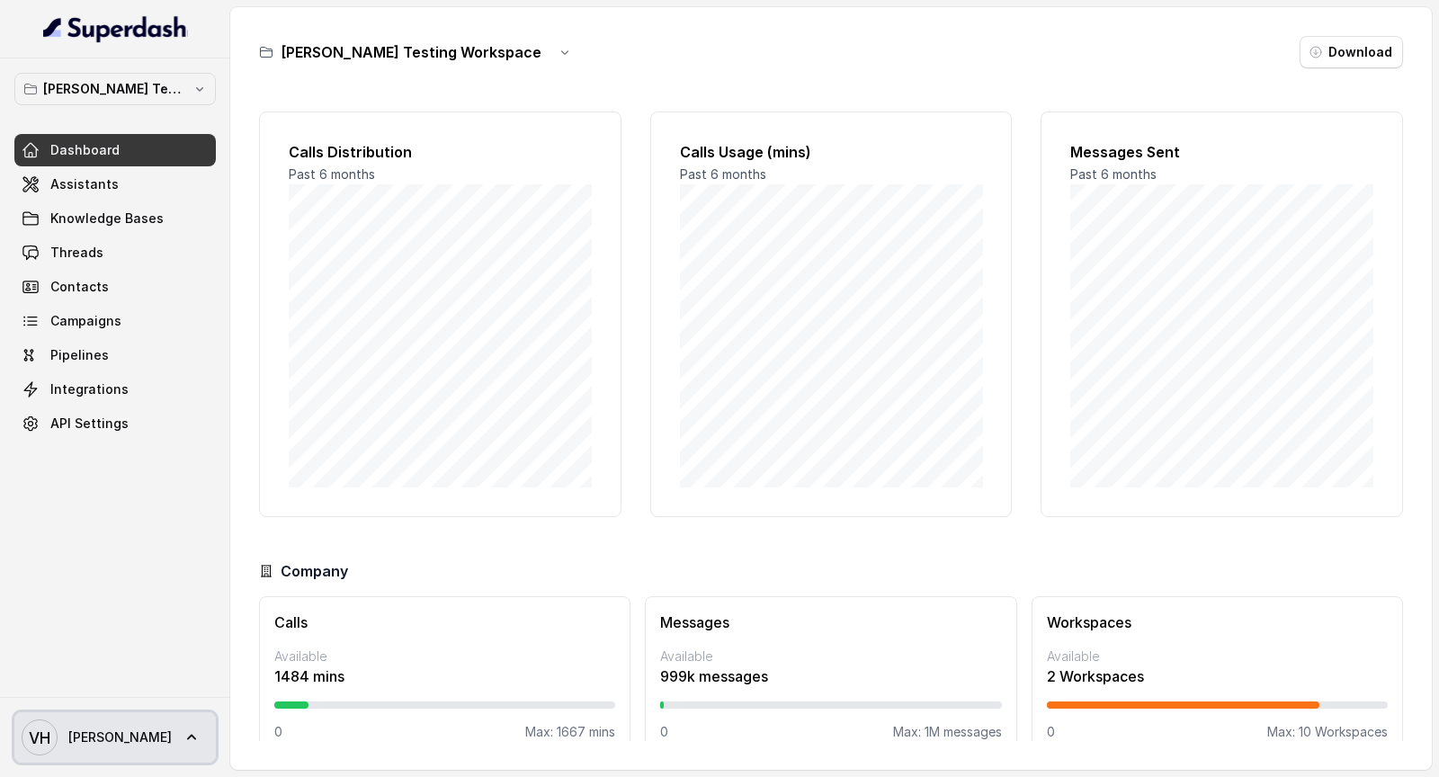  I want to click on a: API Settings, so click(115, 424).